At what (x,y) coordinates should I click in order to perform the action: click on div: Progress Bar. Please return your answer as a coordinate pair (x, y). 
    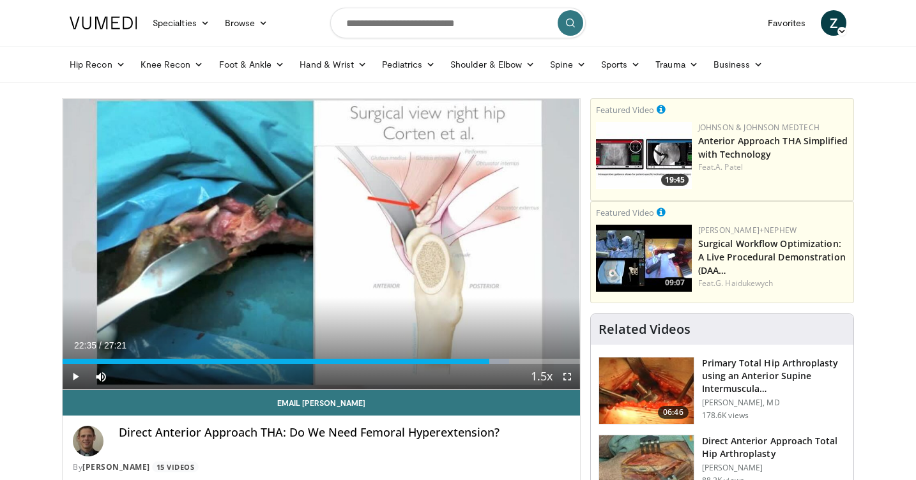
    Looking at the image, I should click on (321, 362).